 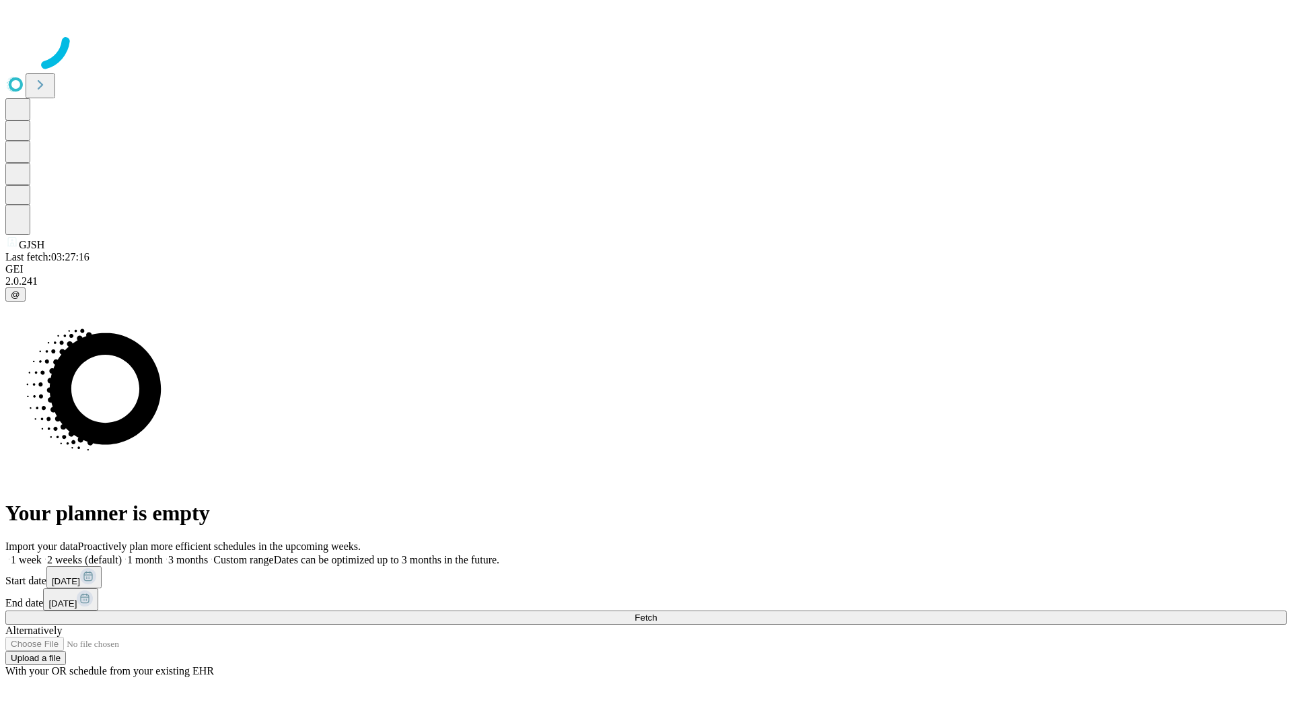 I want to click on span: 1 month, so click(x=145, y=559).